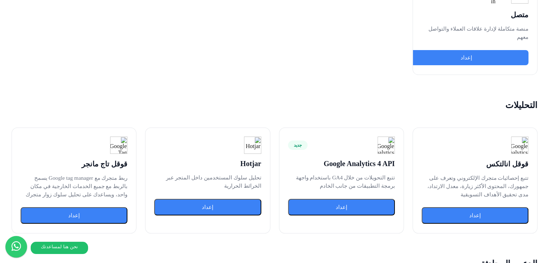  What do you see at coordinates (274, 105) in the screenshot?
I see `h2: التحليلات` at bounding box center [274, 105].